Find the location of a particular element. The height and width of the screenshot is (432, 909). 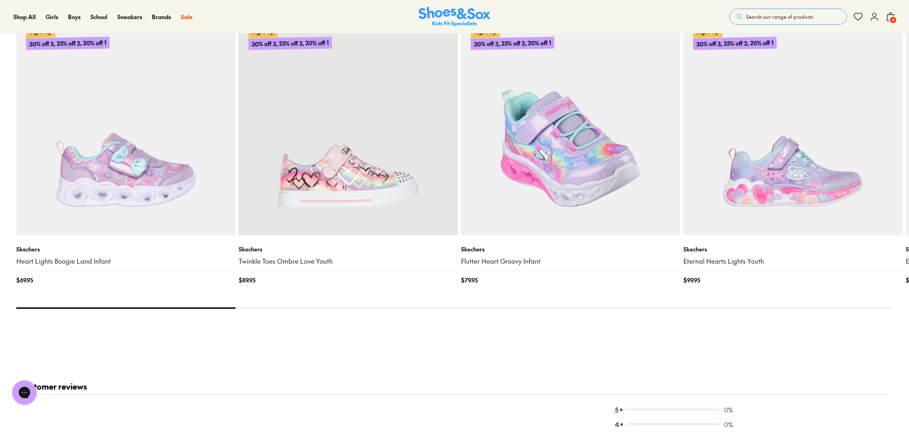

span: $ 79.95 is located at coordinates (469, 280).